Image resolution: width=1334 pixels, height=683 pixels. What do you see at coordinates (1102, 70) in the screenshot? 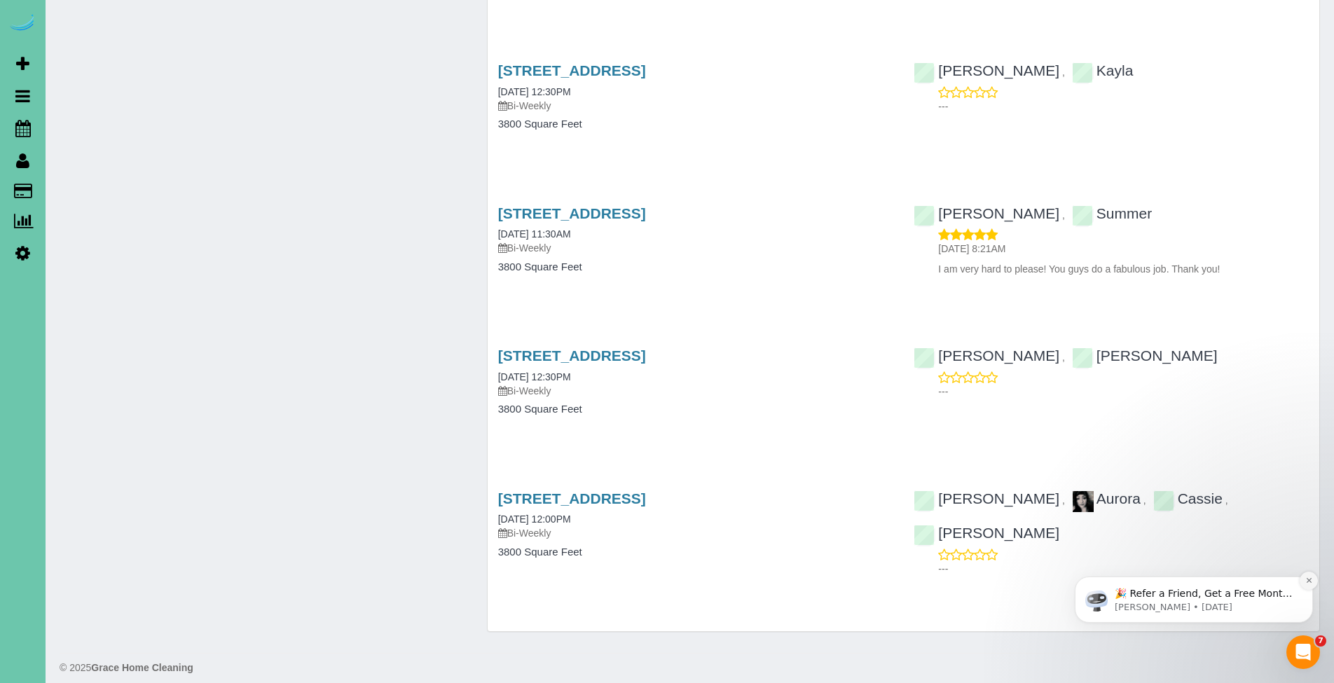
I see `a: Kayla` at bounding box center [1102, 70].